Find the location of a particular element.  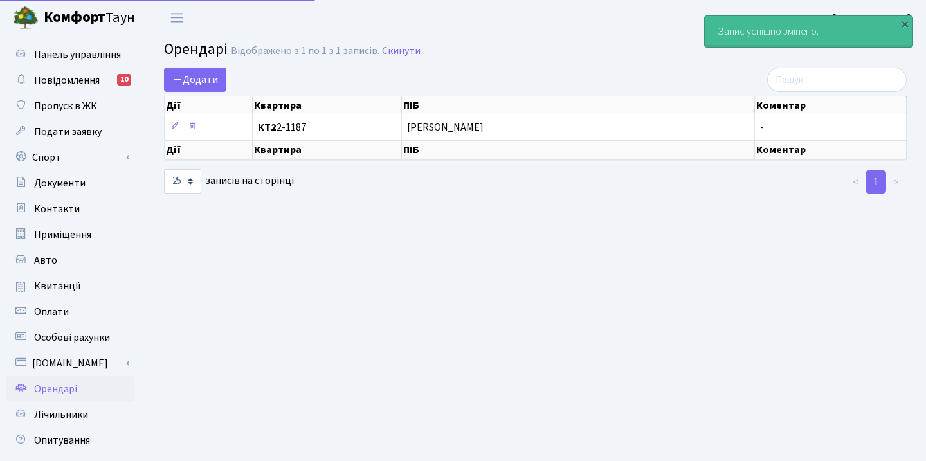

a: Додати is located at coordinates (195, 80).